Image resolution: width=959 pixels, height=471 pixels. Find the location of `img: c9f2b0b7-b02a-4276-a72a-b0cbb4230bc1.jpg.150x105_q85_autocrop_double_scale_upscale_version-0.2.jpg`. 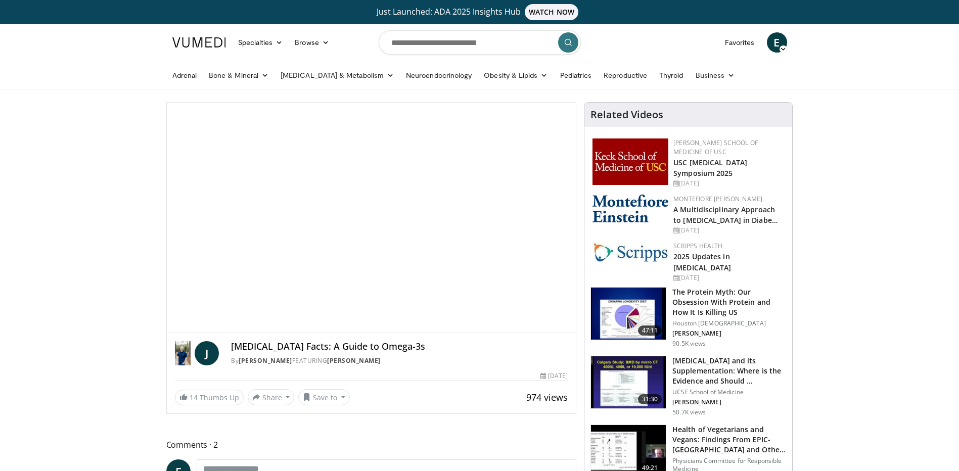

img: c9f2b0b7-b02a-4276-a72a-b0cbb4230bc1.jpg.150x105_q85_autocrop_double_scale_upscale_version-0.2.jpg is located at coordinates (631, 252).